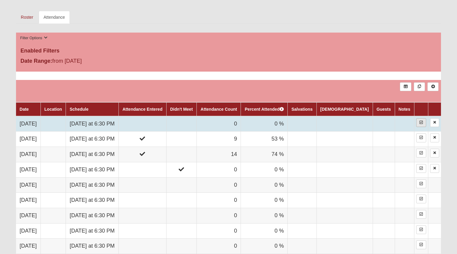  What do you see at coordinates (54, 17) in the screenshot?
I see `a: Attendance` at bounding box center [54, 17].